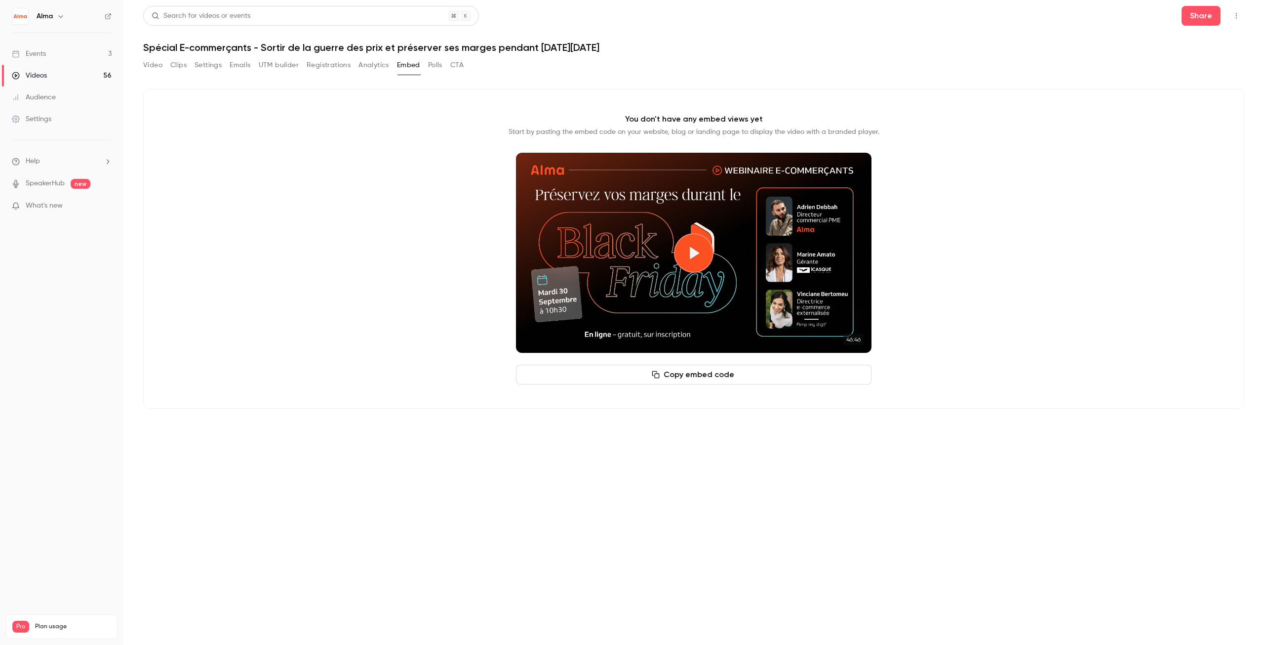 This screenshot has height=645, width=1264. What do you see at coordinates (62, 161) in the screenshot?
I see `li: help-dropdown-opener` at bounding box center [62, 161].